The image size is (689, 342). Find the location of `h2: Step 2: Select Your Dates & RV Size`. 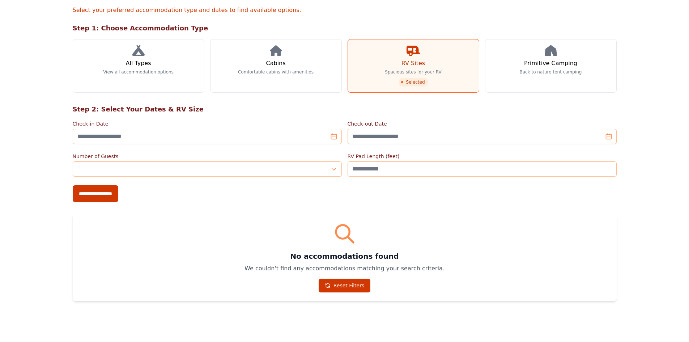

h2: Step 2: Select Your Dates & RV Size is located at coordinates (345, 109).